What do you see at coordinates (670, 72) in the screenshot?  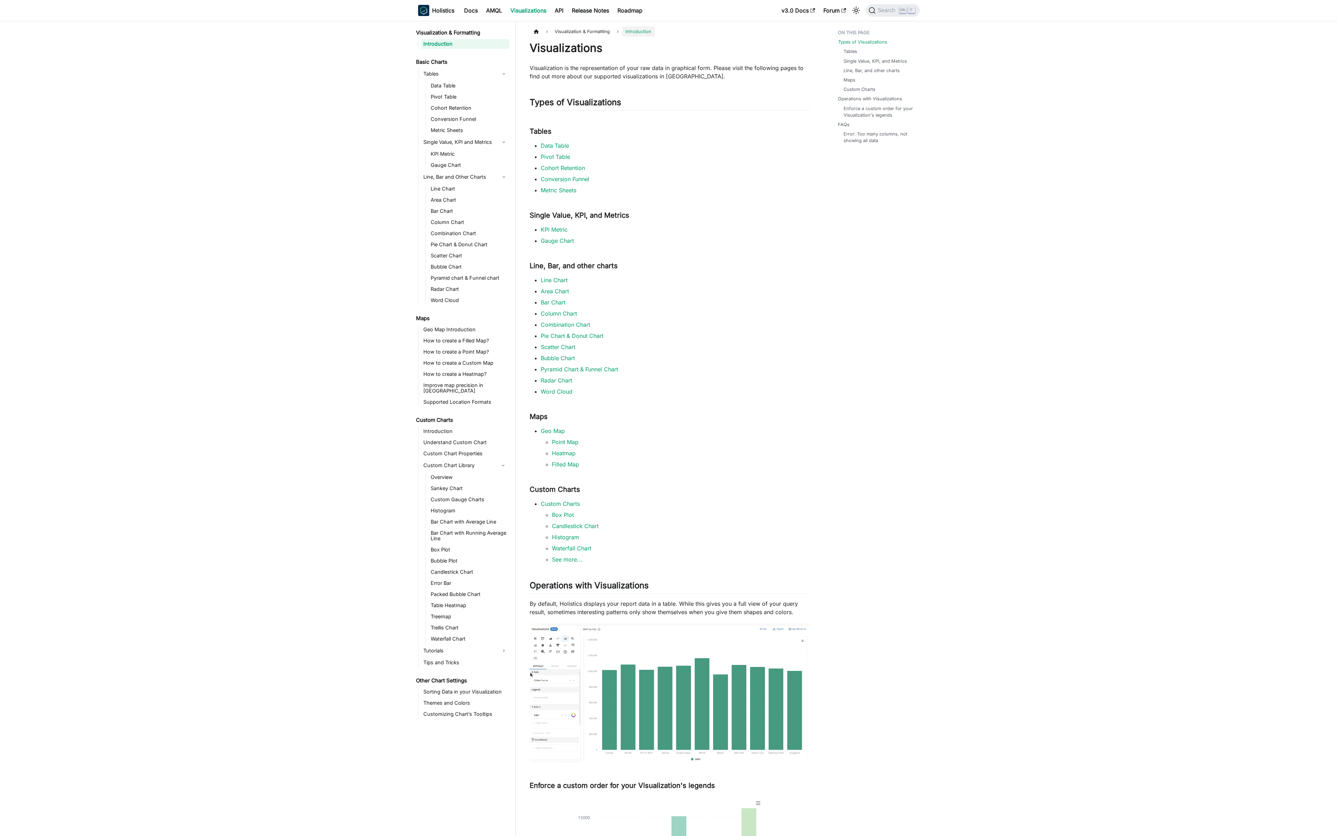 I see `p: Visualization is the representation of your raw data in graphical form. Please visit the followin...` at bounding box center [670, 72].